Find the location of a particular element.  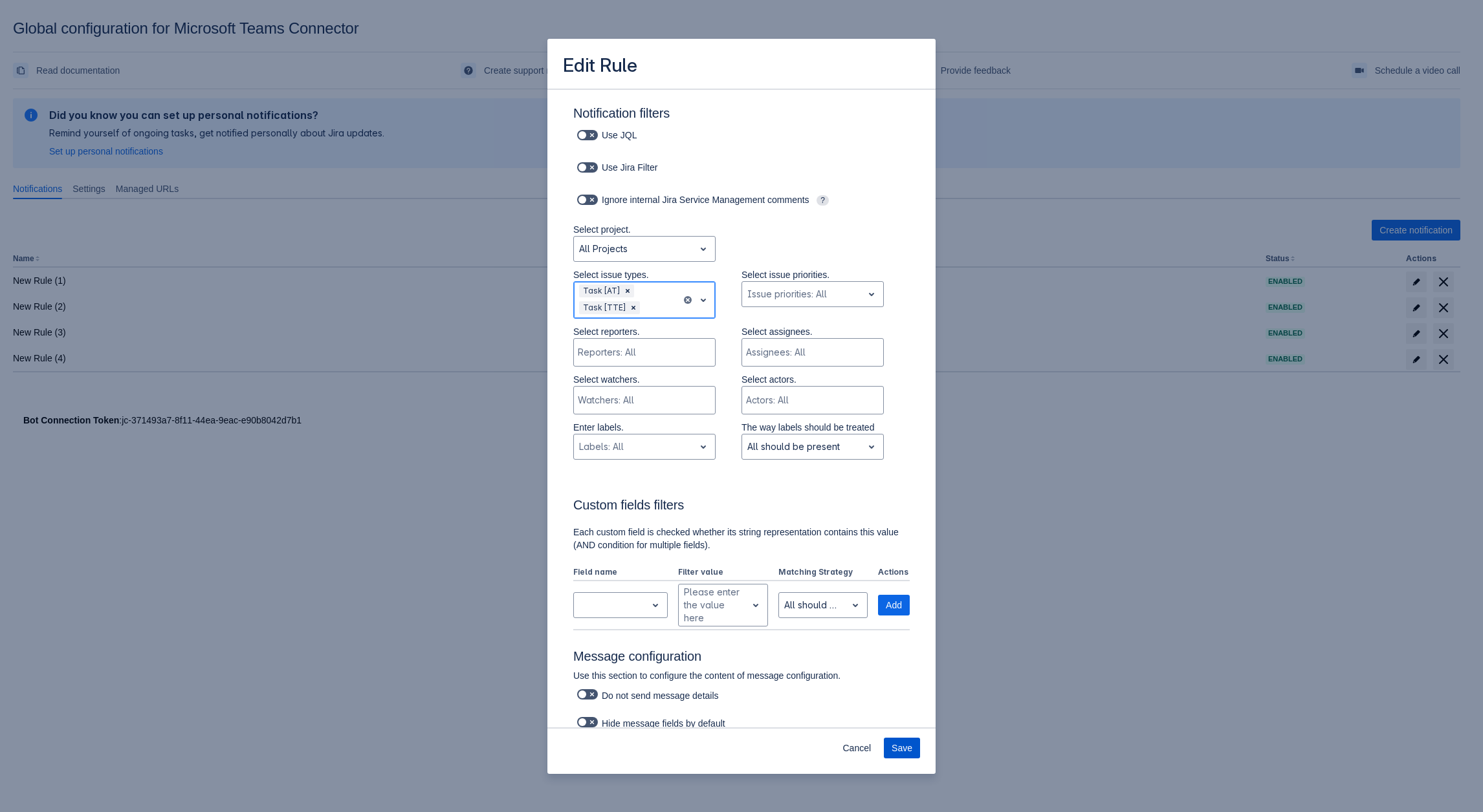

button: Cancel is located at coordinates (856, 748).